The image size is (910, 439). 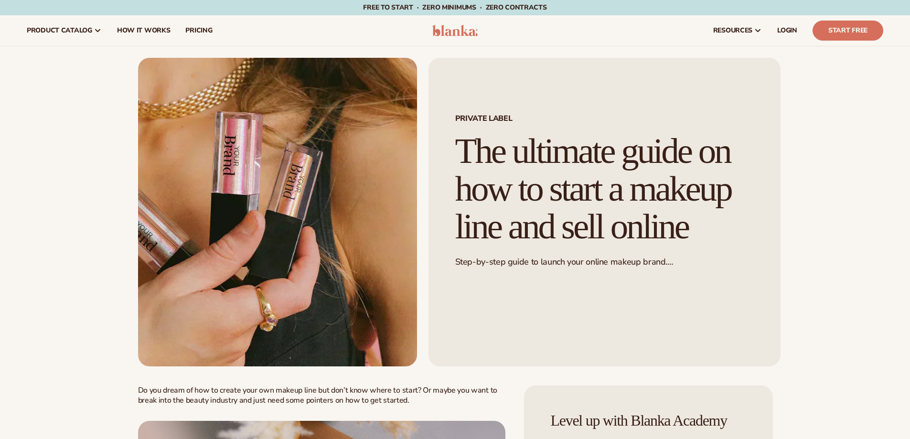 What do you see at coordinates (604, 262) in the screenshot?
I see `p: Step-by-step guide to launch your online makeup brand.` at bounding box center [604, 262].